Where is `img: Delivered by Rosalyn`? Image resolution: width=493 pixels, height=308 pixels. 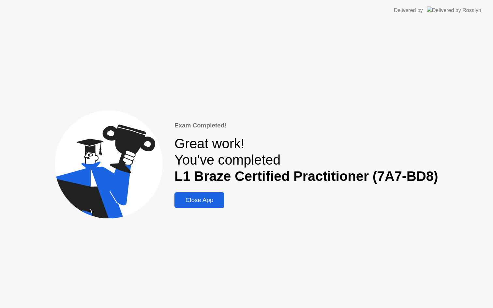
img: Delivered by Rosalyn is located at coordinates (454, 10).